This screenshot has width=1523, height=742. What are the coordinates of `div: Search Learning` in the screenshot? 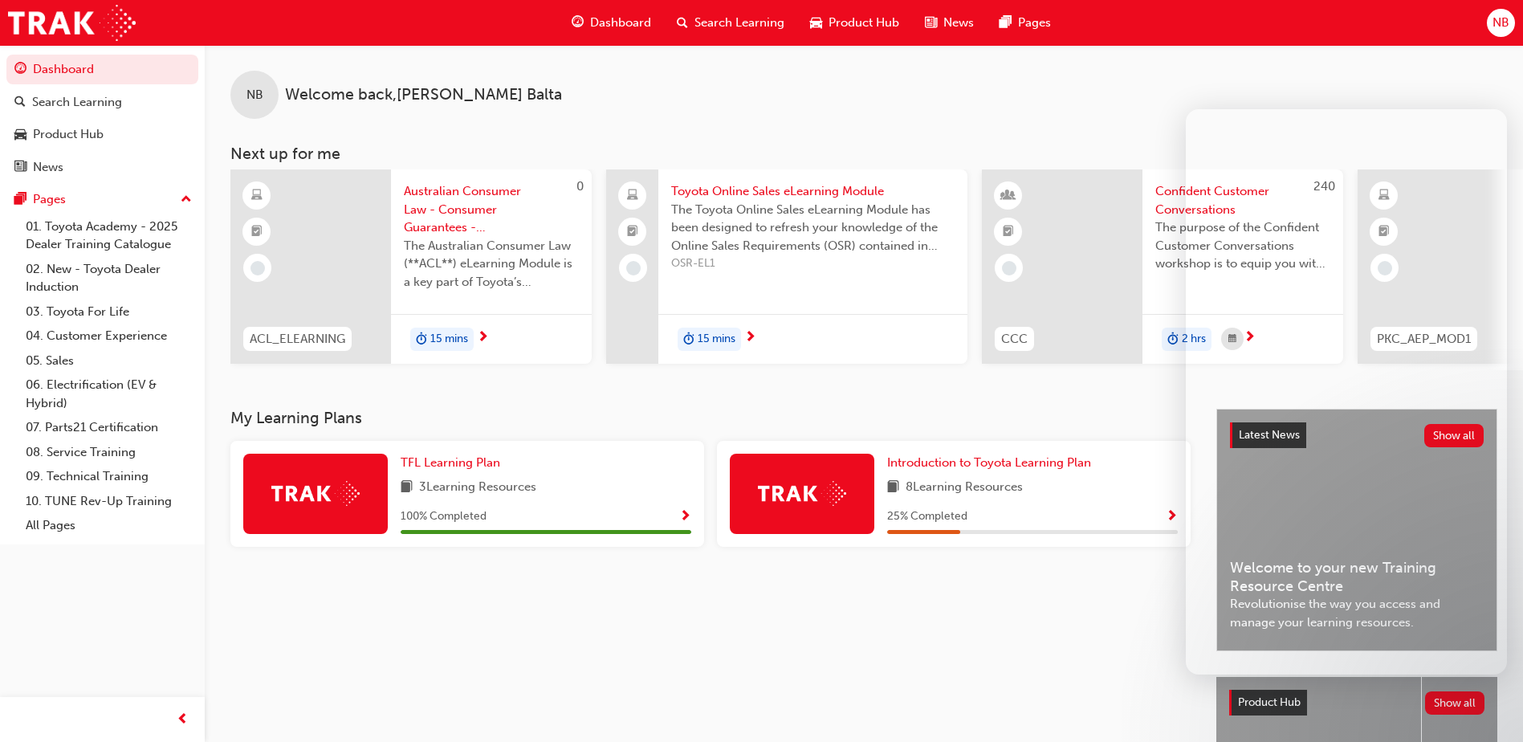 It's located at (77, 102).